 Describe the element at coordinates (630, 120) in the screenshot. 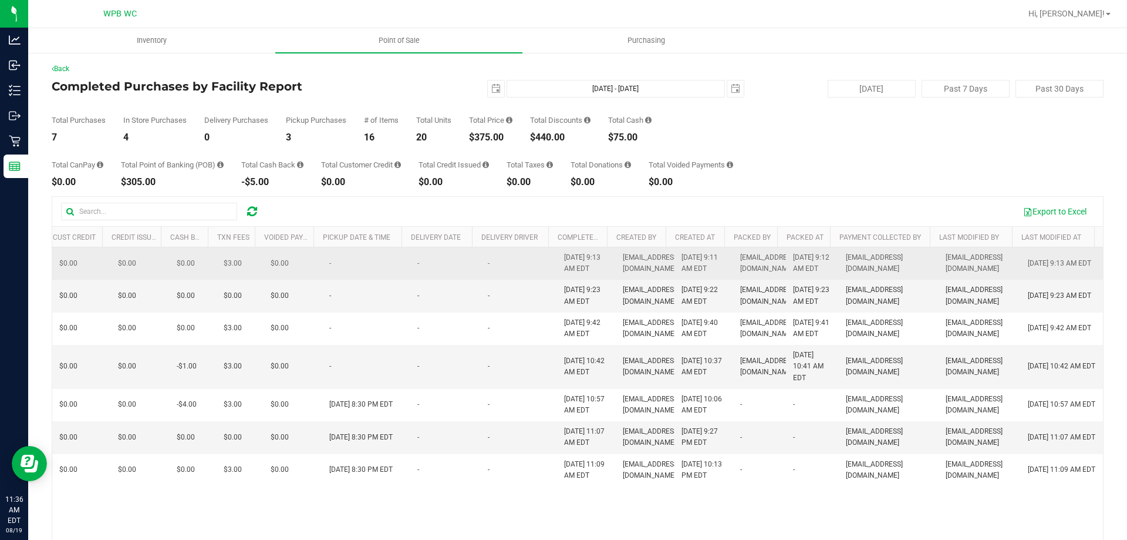

I see `div: Total Cash` at that location.